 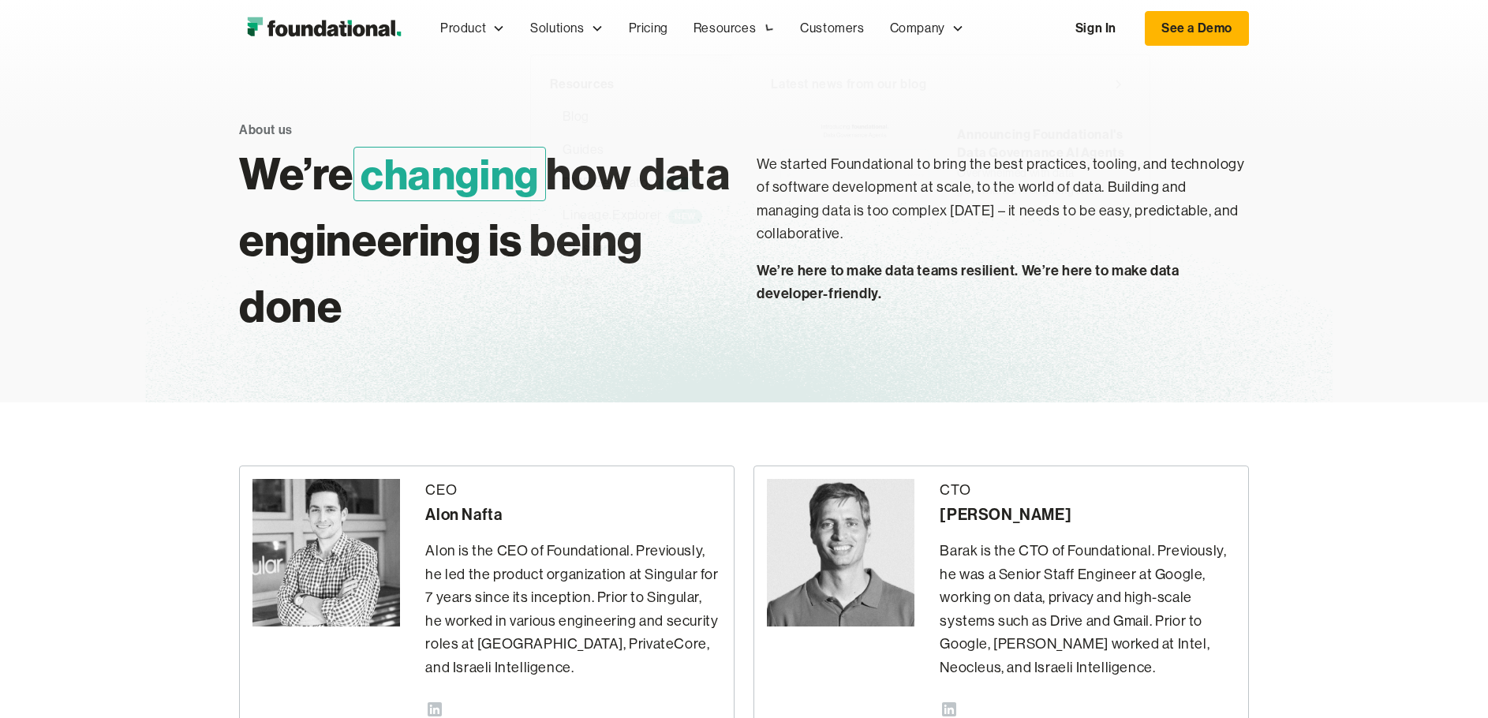 What do you see at coordinates (326, 552) in the screenshot?
I see `img: Alon Nafta - CEO` at bounding box center [326, 552].